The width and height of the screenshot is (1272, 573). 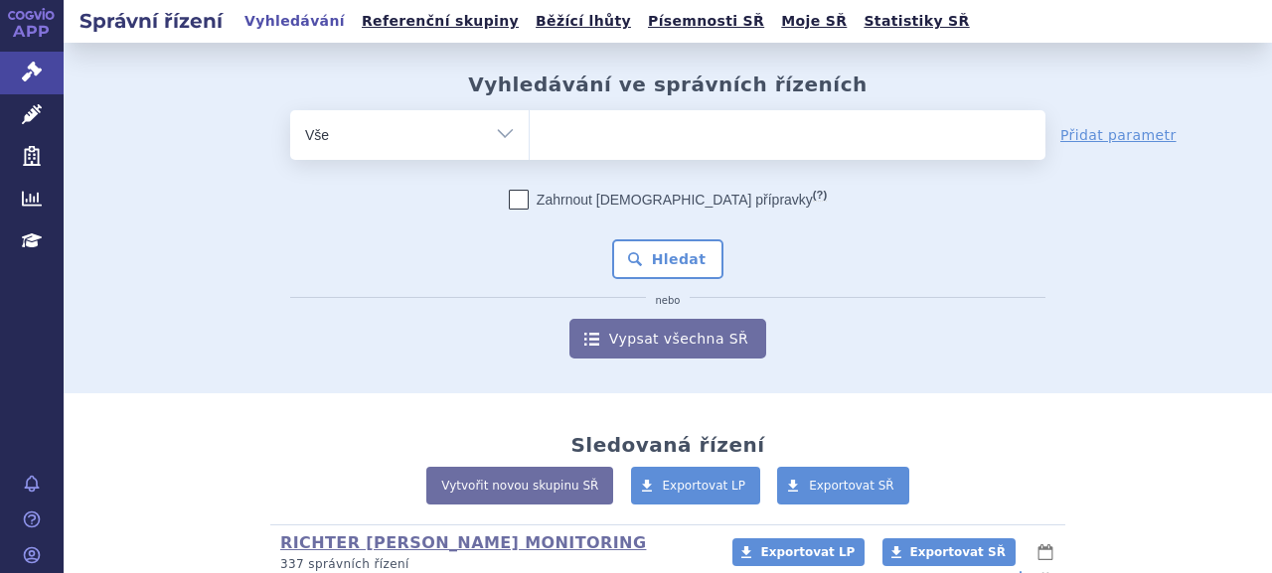 I want to click on a: Vytvořit novou skupinu SŘ, so click(x=520, y=486).